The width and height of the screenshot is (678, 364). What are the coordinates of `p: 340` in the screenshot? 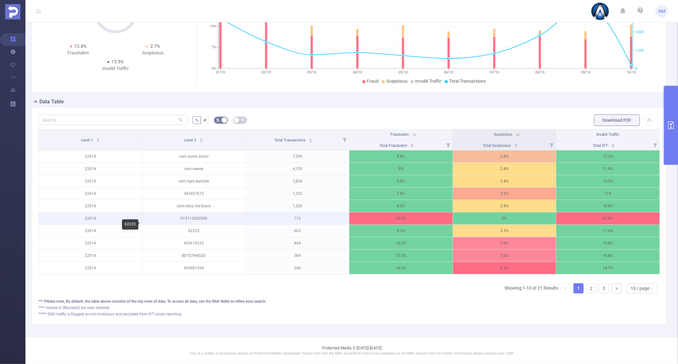 It's located at (297, 268).